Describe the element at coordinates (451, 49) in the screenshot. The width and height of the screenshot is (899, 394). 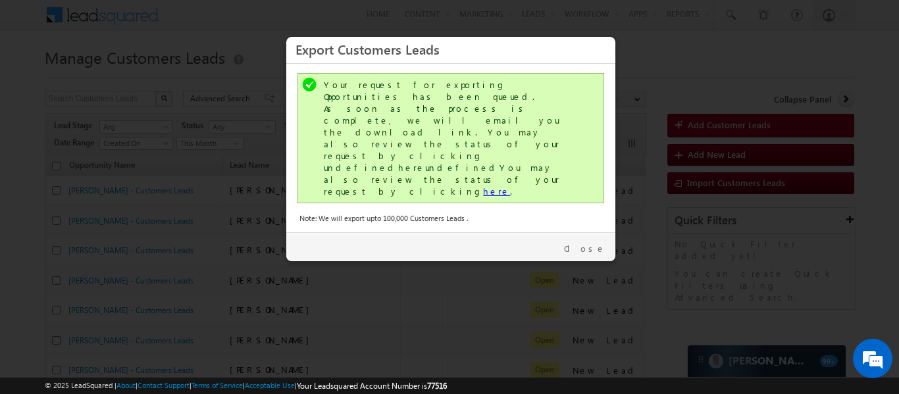
I see `h3: Export Customers Leads` at that location.